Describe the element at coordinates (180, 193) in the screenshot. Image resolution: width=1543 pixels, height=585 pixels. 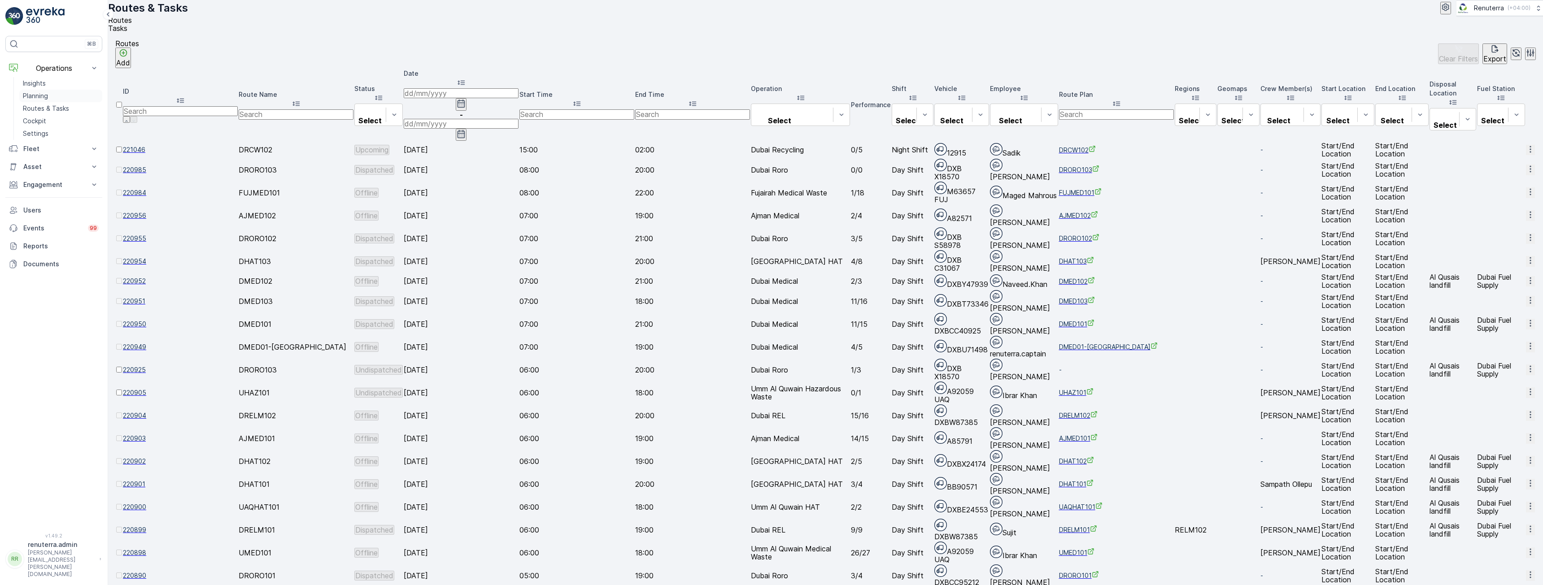
I see `span: 220984` at that location.